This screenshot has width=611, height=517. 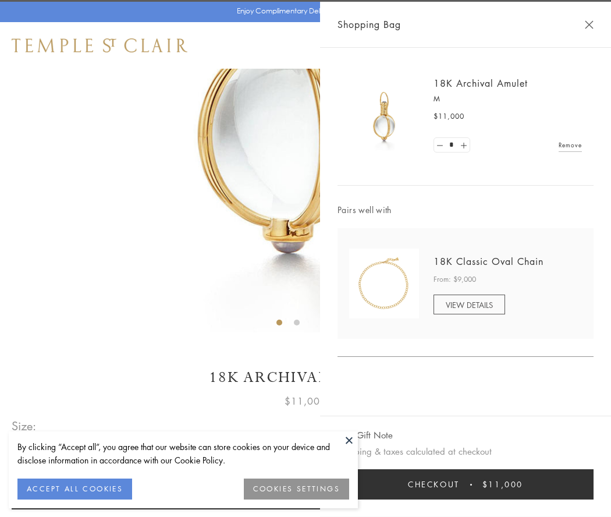 What do you see at coordinates (305, 377) in the screenshot?
I see `h1: 18K Archival Amulet` at bounding box center [305, 377].